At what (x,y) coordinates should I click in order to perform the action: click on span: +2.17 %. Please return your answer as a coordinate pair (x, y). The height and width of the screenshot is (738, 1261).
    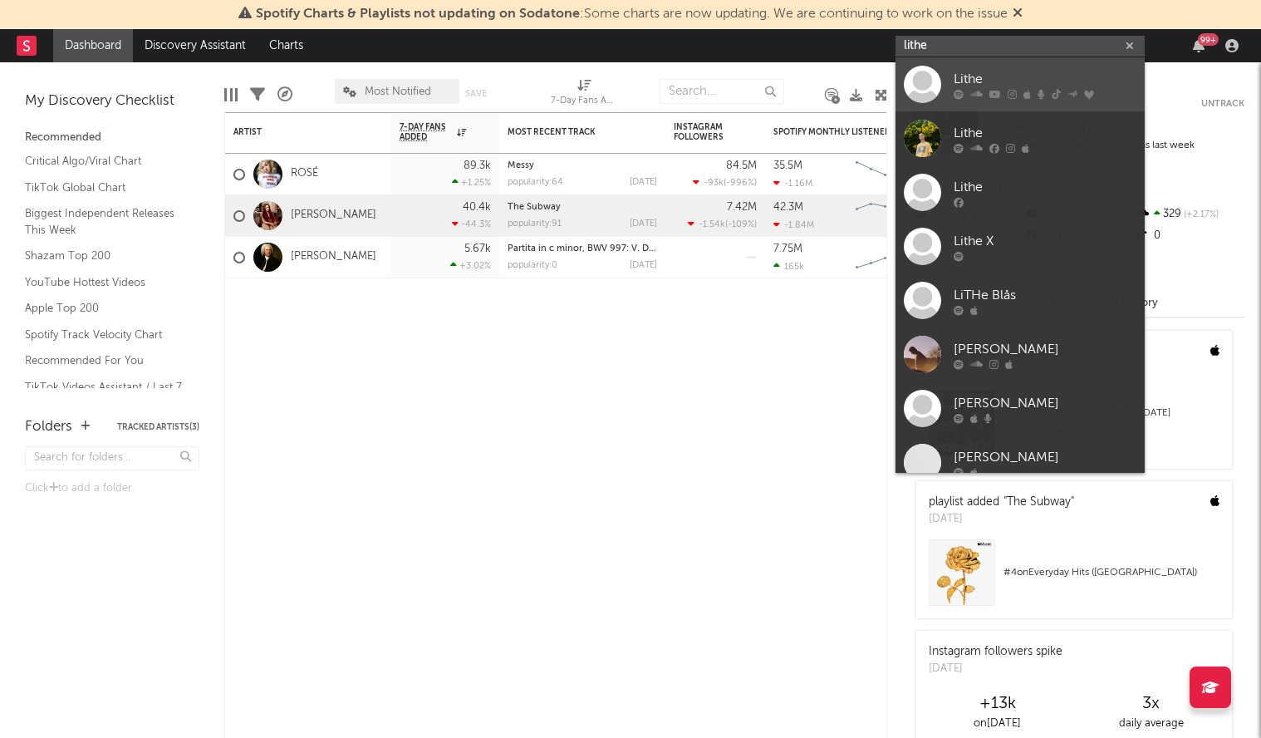
    Looking at the image, I should click on (1199, 214).